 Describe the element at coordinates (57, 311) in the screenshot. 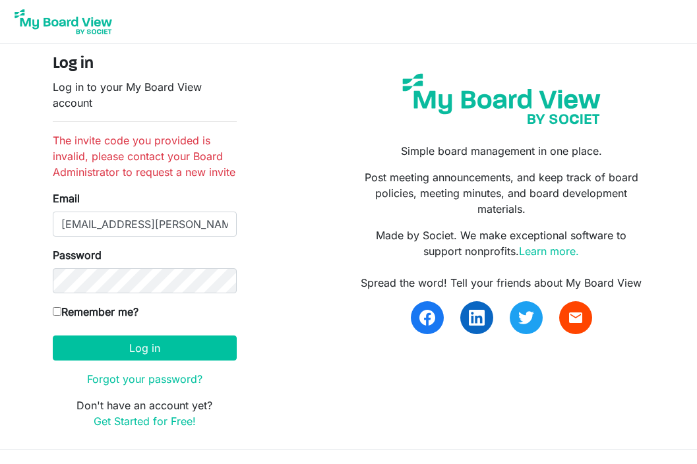

I see `input: Remember me?` at that location.